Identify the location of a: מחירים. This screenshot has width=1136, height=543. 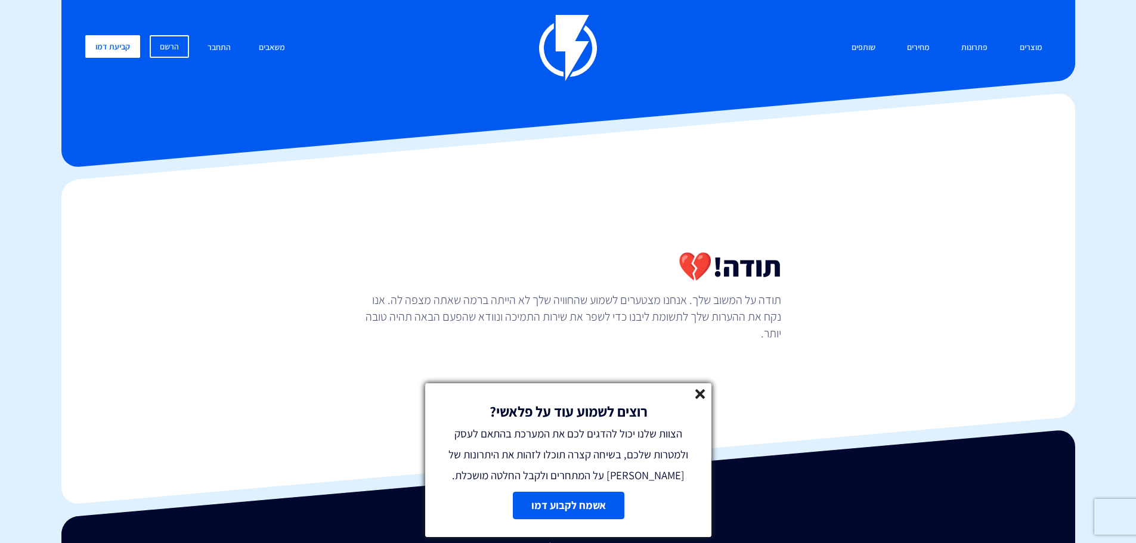
(918, 48).